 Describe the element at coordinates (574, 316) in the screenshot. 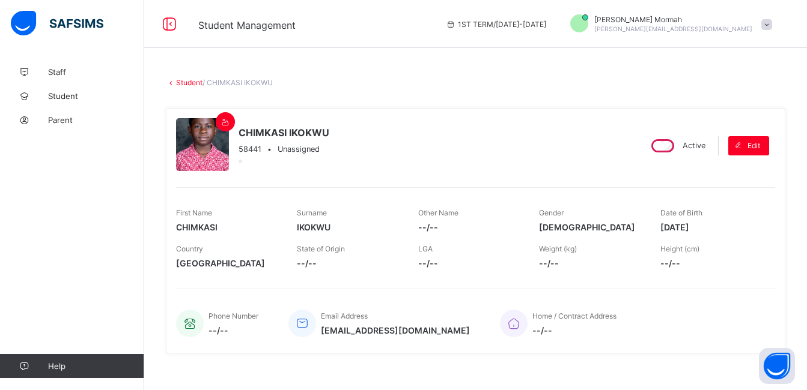

I see `span: Home / Contract Address` at that location.